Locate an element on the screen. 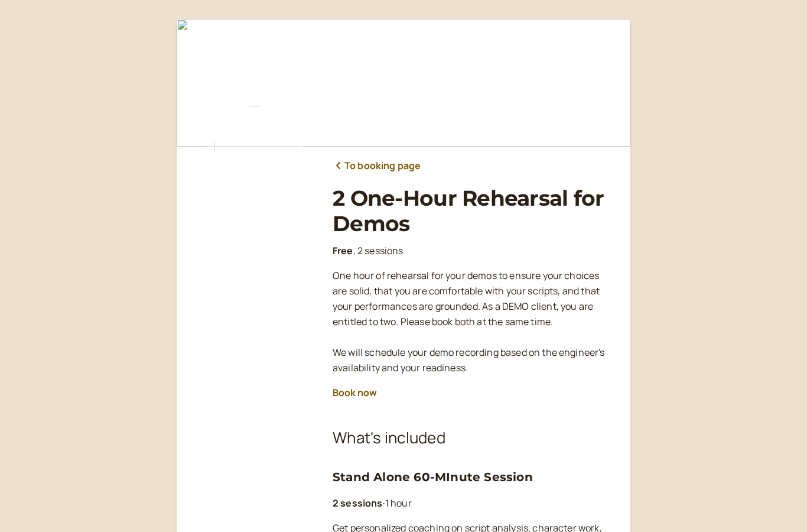  h1: 2 One-Hour Rehearsal for Demos is located at coordinates (472, 211).